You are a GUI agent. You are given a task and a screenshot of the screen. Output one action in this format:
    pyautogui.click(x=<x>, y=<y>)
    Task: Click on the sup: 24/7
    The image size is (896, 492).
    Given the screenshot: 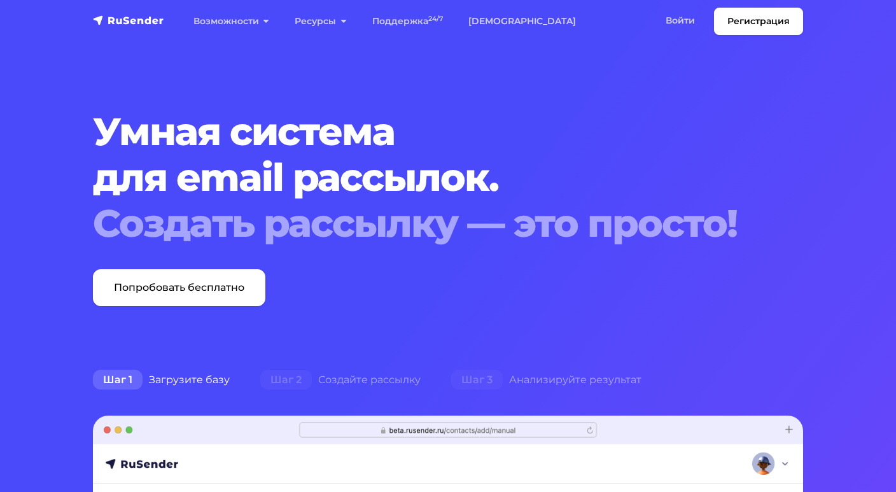 What is the action you would take?
    pyautogui.click(x=435, y=18)
    